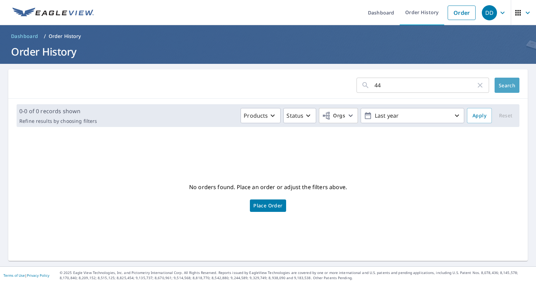 The width and height of the screenshot is (536, 284). I want to click on span: Orgs, so click(333, 116).